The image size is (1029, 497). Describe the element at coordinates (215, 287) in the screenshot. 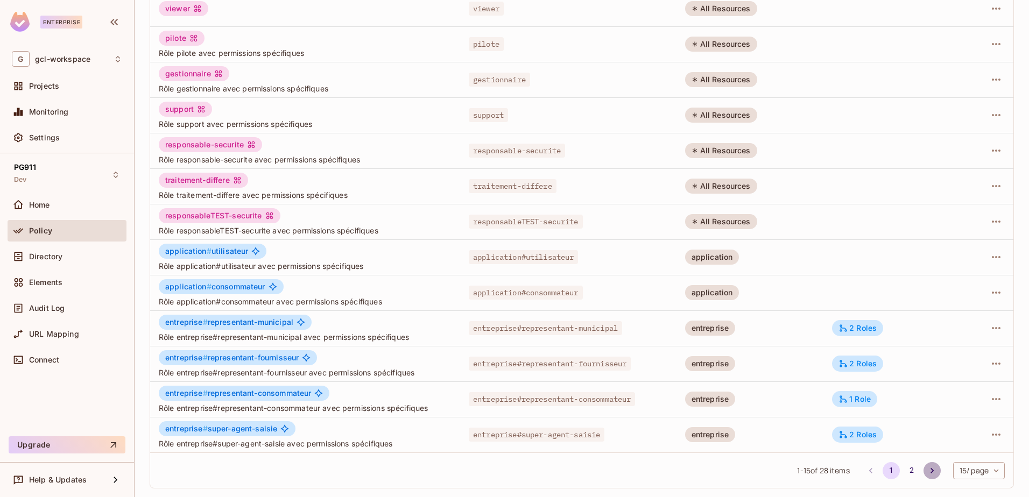

I see `span: consommateur` at that location.